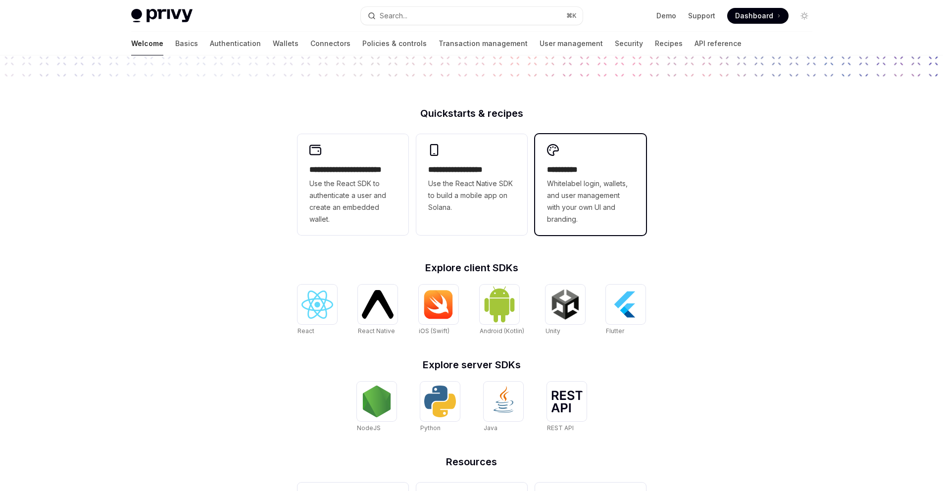 The image size is (943, 491). What do you see at coordinates (567, 402) in the screenshot?
I see `img: REST API` at bounding box center [567, 402].